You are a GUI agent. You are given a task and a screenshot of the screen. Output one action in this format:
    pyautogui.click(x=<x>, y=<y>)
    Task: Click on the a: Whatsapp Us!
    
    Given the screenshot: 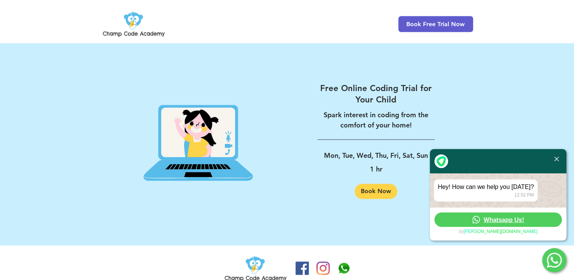 What is the action you would take?
    pyautogui.click(x=498, y=220)
    